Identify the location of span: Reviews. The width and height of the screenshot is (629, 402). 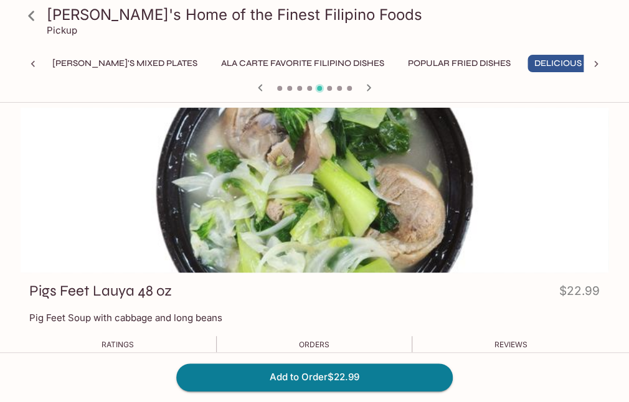
(511, 344).